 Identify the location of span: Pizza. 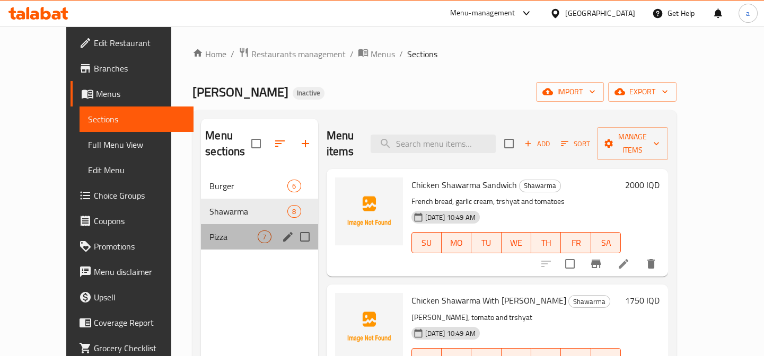
(233, 237).